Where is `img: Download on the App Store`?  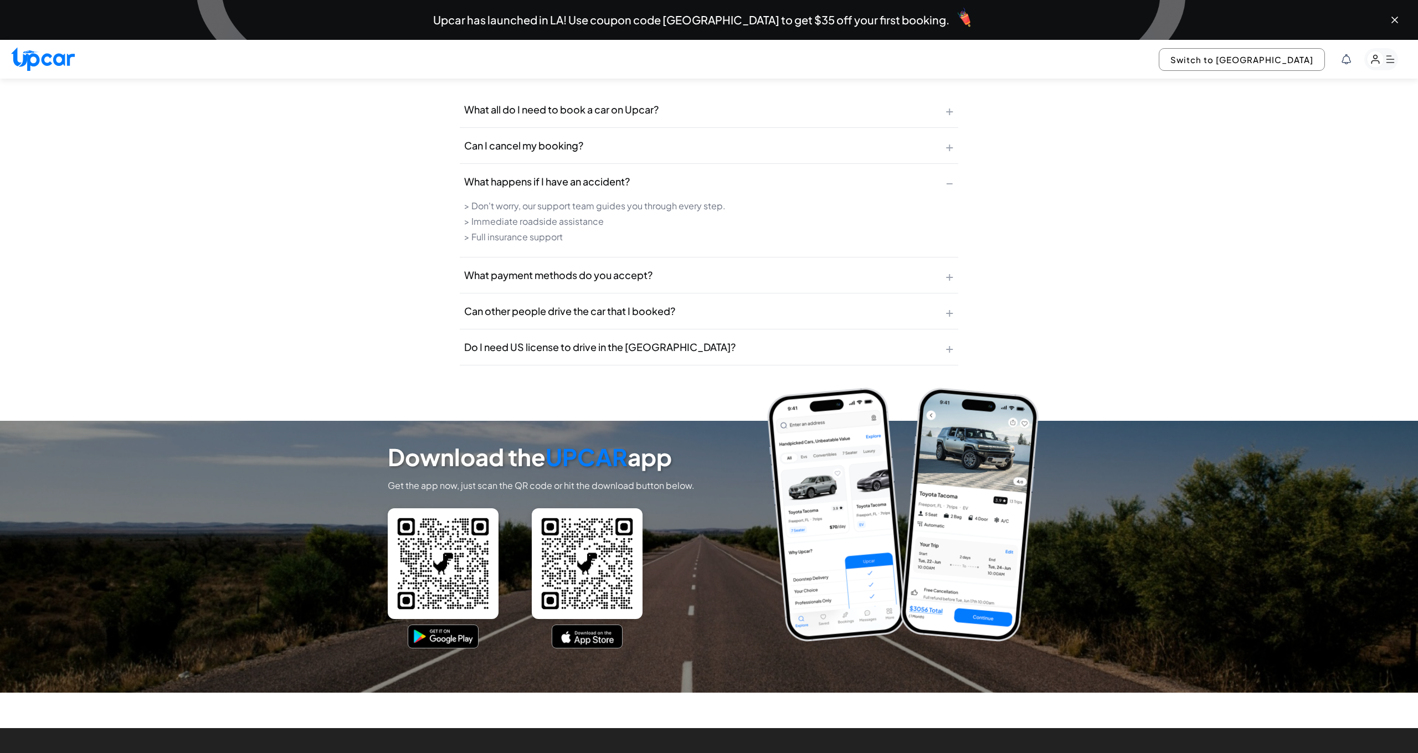 img: Download on the App Store is located at coordinates (587, 637).